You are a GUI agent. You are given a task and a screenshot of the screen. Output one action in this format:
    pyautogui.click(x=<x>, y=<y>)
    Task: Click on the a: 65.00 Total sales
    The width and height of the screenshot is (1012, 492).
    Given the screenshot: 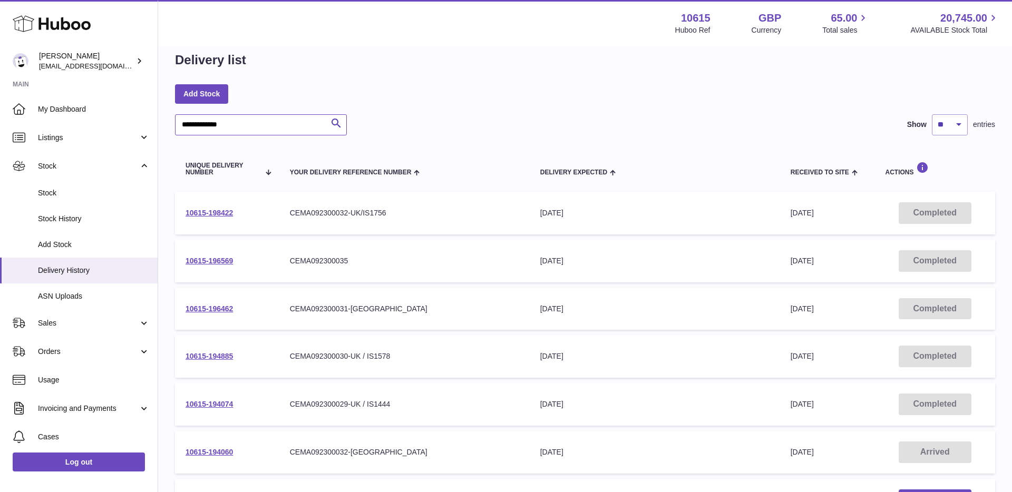 What is the action you would take?
    pyautogui.click(x=846, y=23)
    